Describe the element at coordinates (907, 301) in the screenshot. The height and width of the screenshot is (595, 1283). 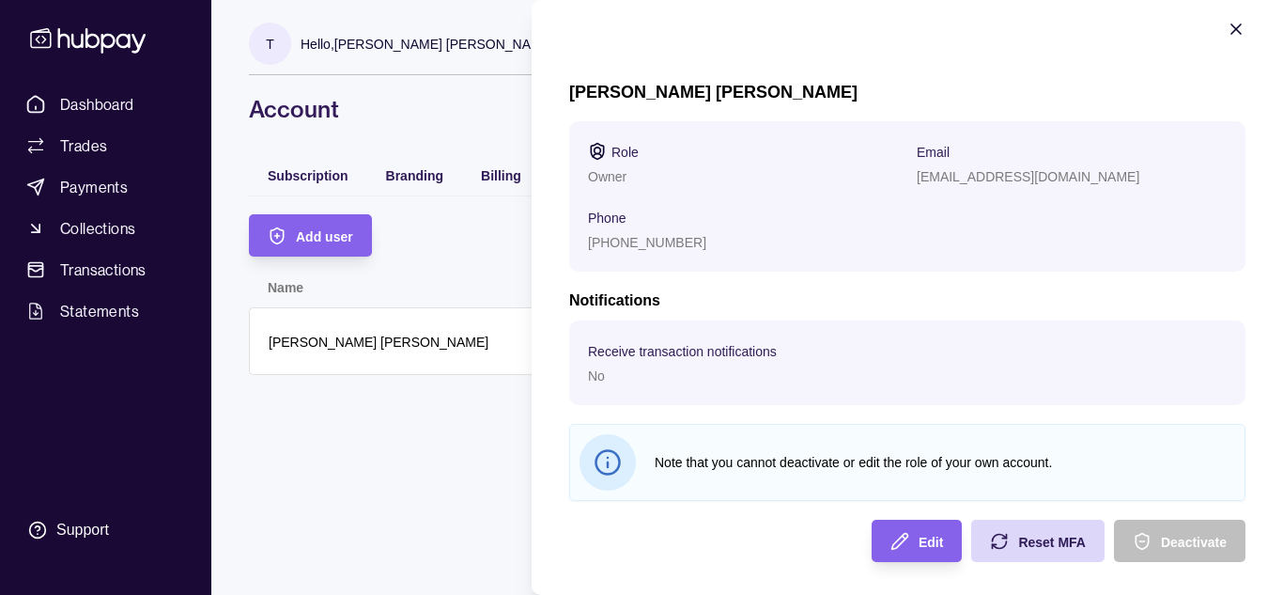
I see `h2: Notifications` at that location.